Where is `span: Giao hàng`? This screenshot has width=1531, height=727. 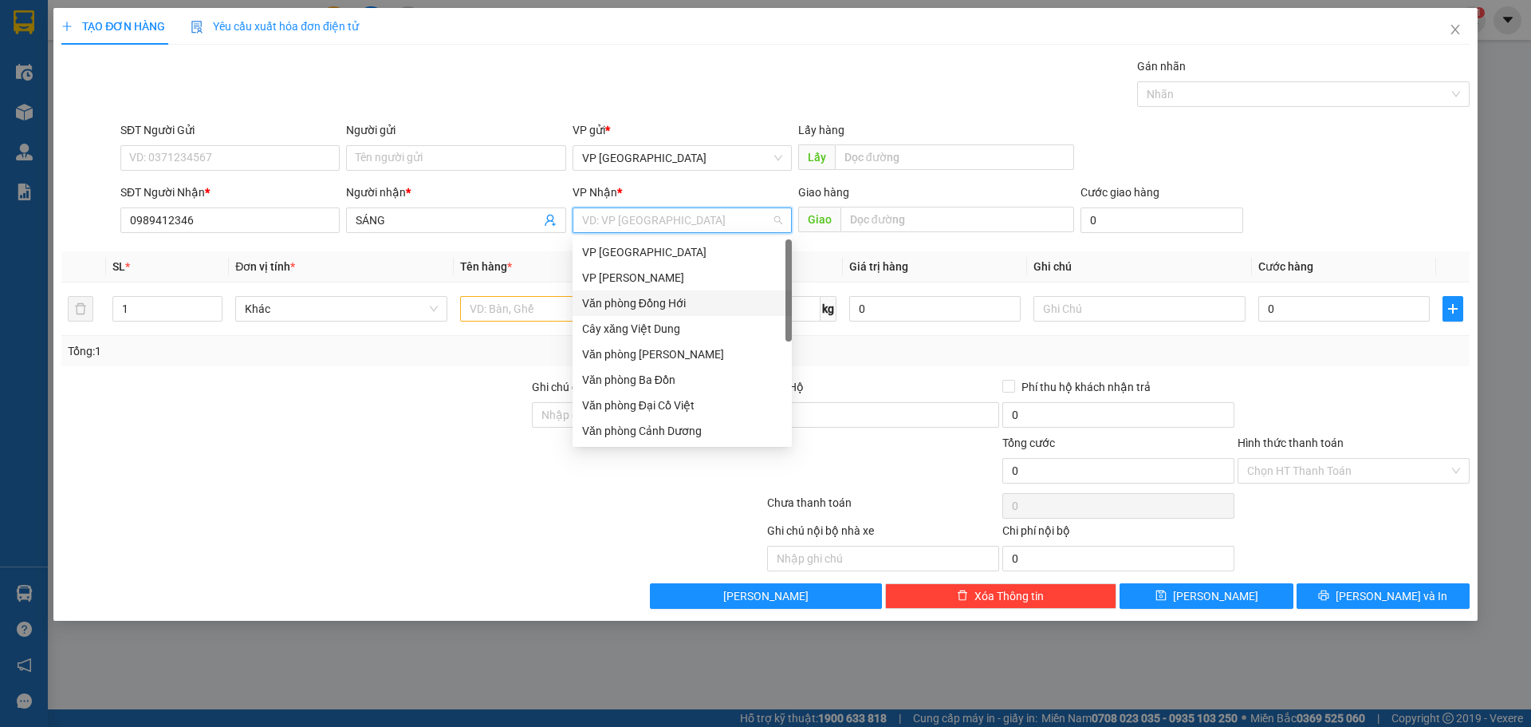 span: Giao hàng is located at coordinates (824, 192).